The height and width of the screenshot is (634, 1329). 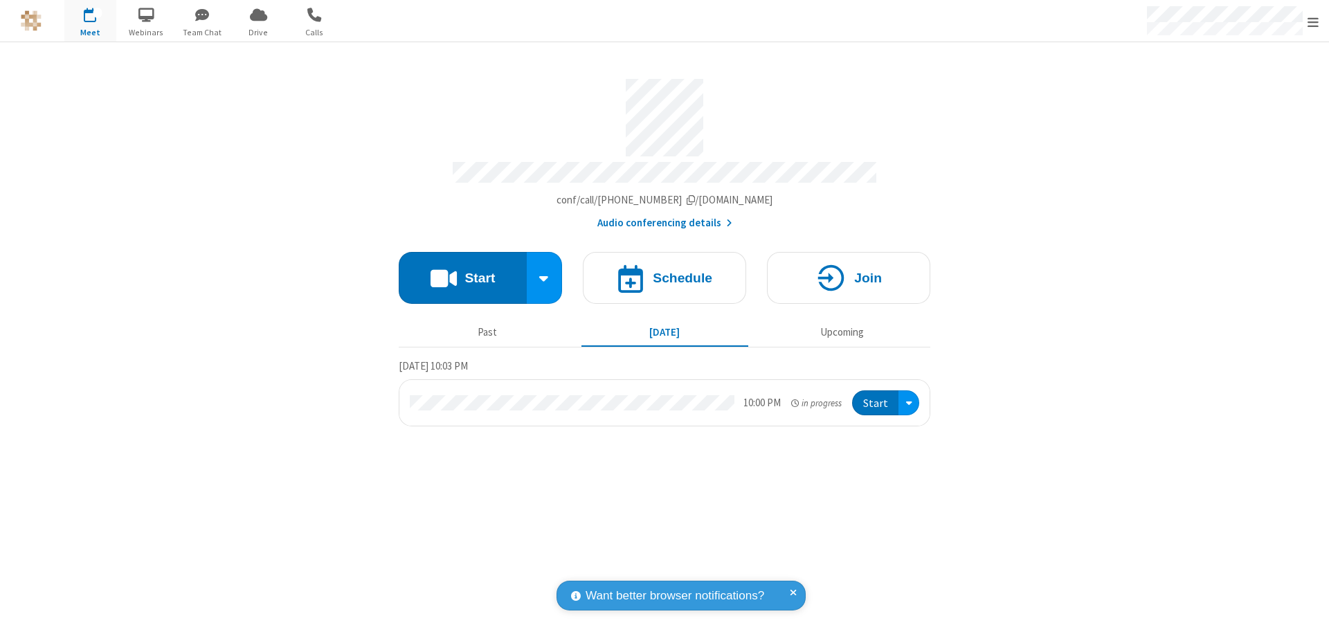 What do you see at coordinates (842, 332) in the screenshot?
I see `button: Upcoming` at bounding box center [842, 332].